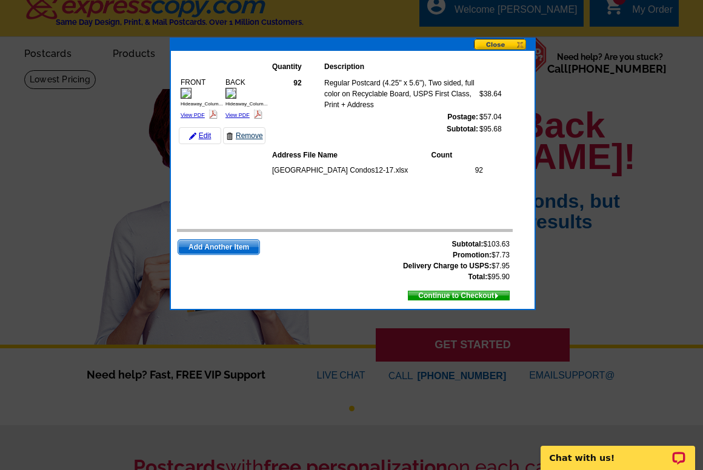 The height and width of the screenshot is (470, 703). What do you see at coordinates (351, 155) in the screenshot?
I see `th: Address File Name` at bounding box center [351, 155].